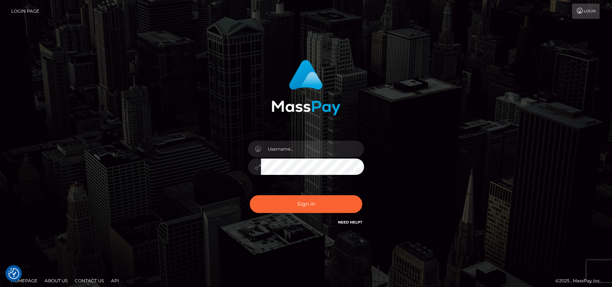 This screenshot has height=287, width=612. I want to click on img: Revisit consent button, so click(14, 274).